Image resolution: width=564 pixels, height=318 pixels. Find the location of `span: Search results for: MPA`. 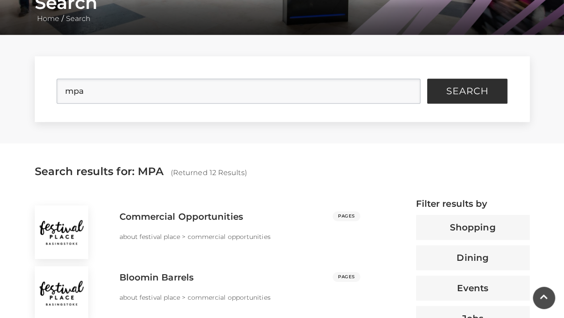

span: Search results for: MPA is located at coordinates (99, 171).